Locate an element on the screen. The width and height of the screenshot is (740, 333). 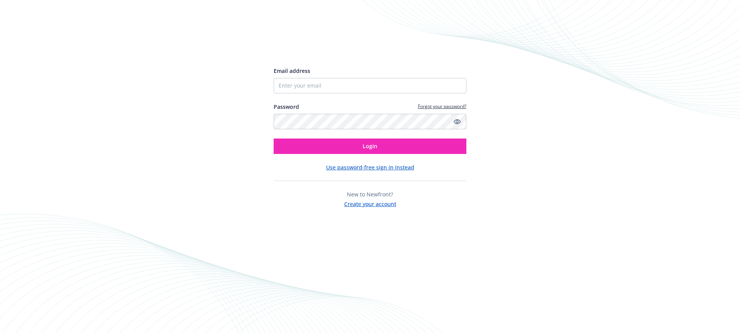
button: Use password-free sign in instead is located at coordinates (370, 167).